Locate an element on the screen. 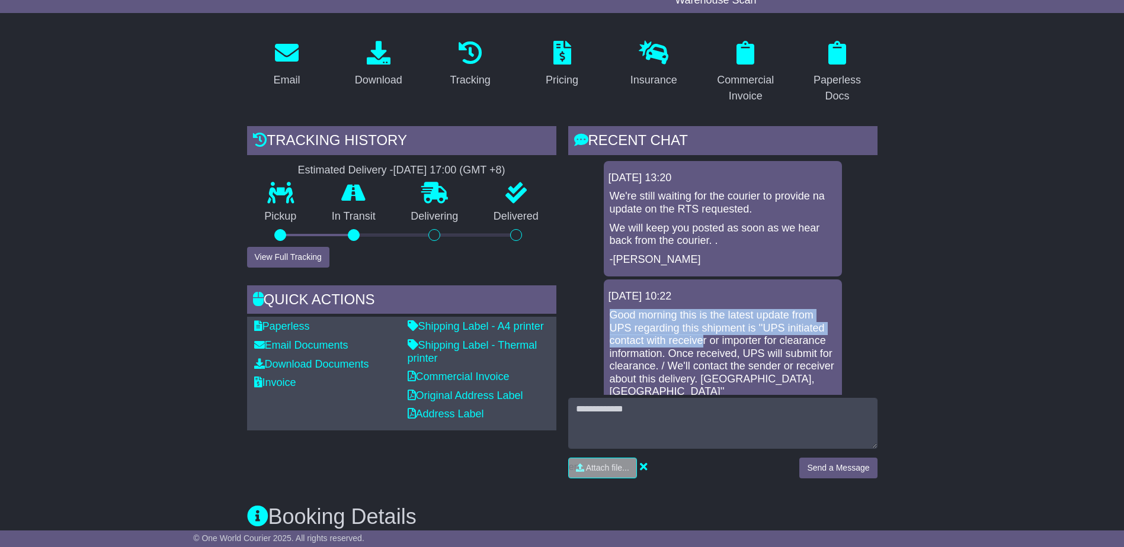 This screenshot has width=1124, height=547. a: Invoice is located at coordinates (275, 383).